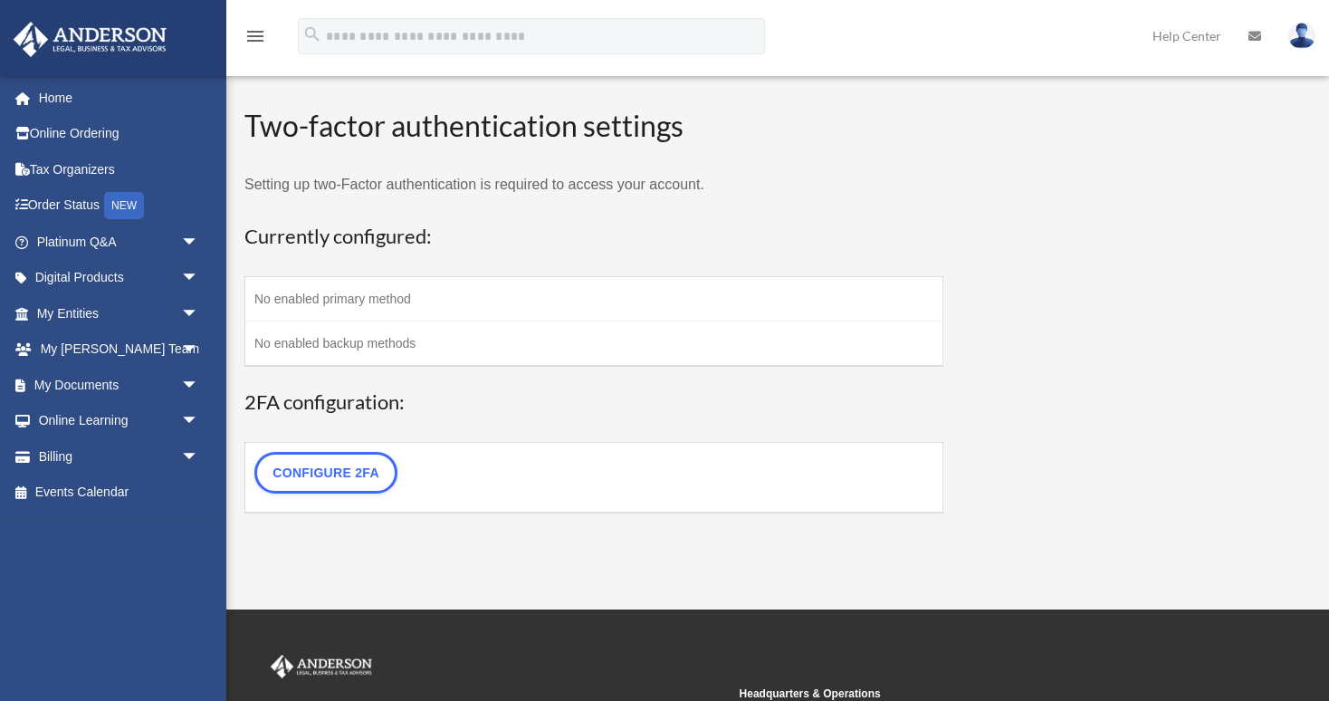  I want to click on a: Events Calendar, so click(120, 492).